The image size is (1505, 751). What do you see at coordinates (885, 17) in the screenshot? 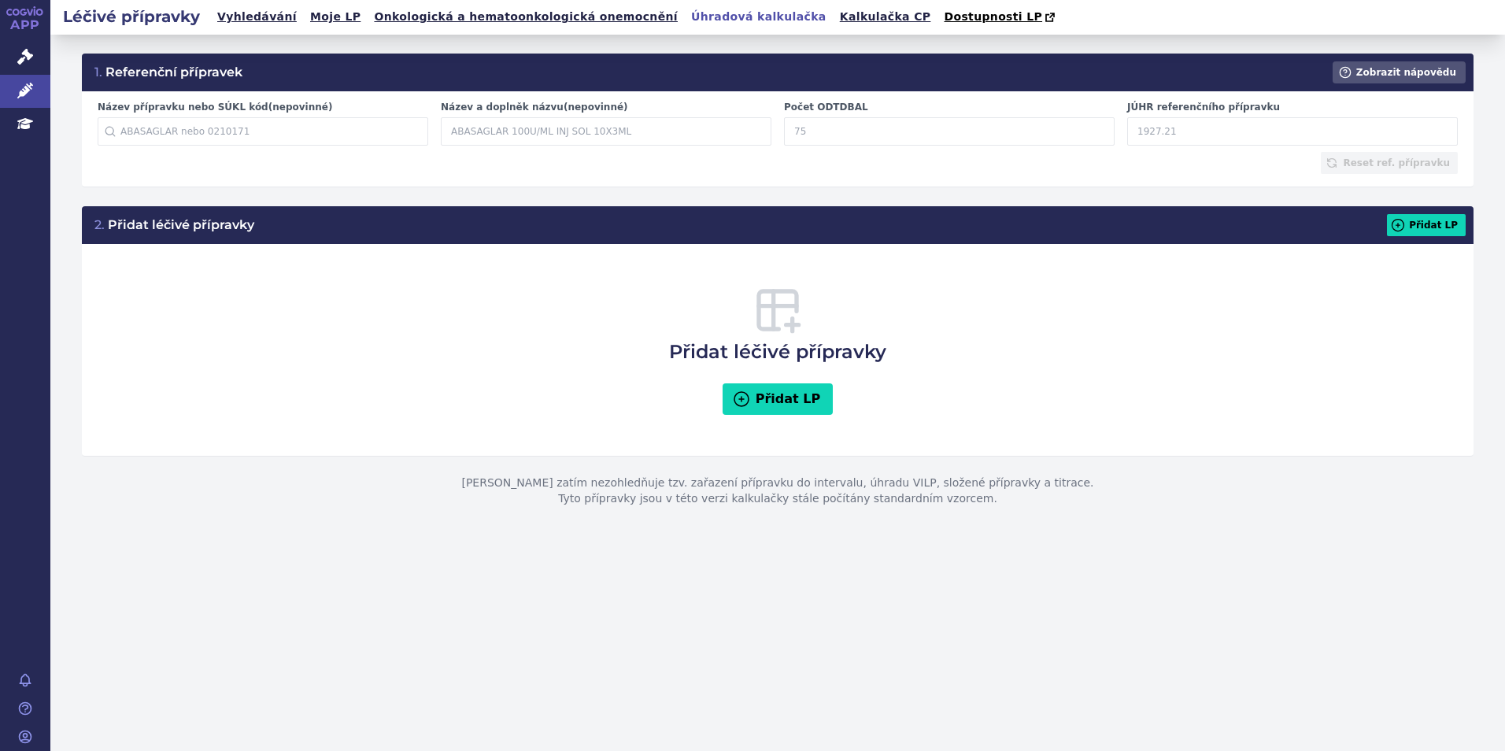
I see `a: Kalkulačka CP` at bounding box center [885, 17].